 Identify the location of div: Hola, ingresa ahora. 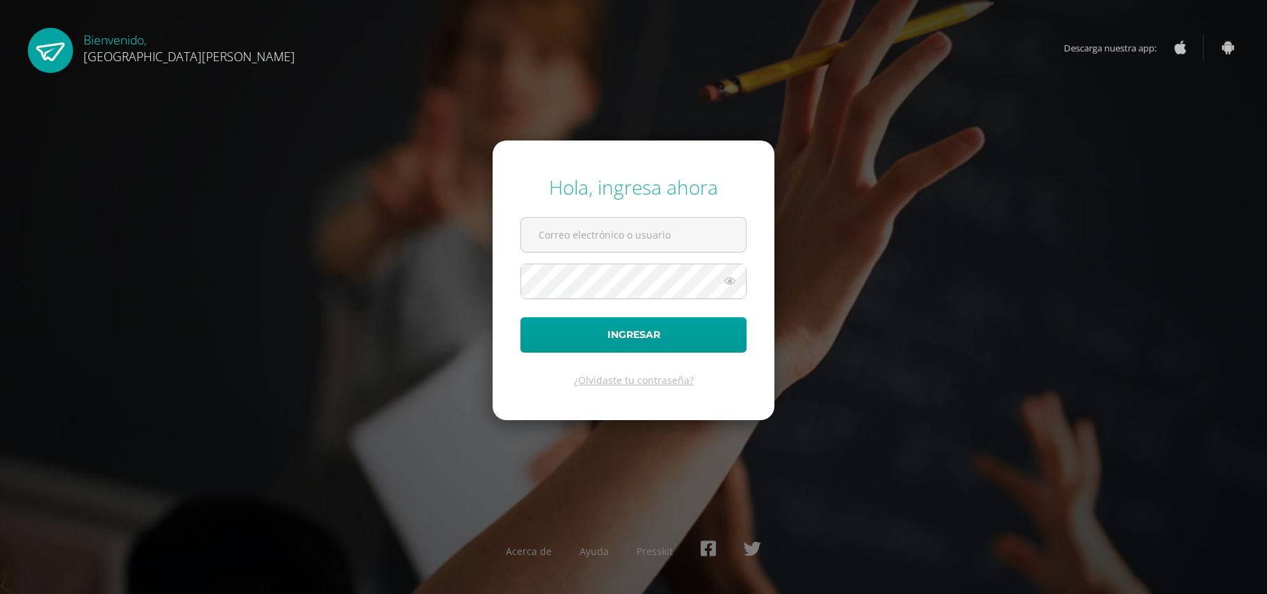
(633, 187).